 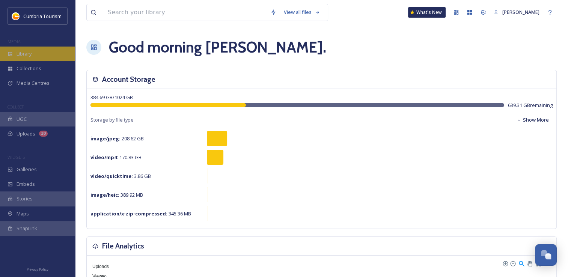 What do you see at coordinates (43, 134) in the screenshot?
I see `div: 10` at bounding box center [43, 134].